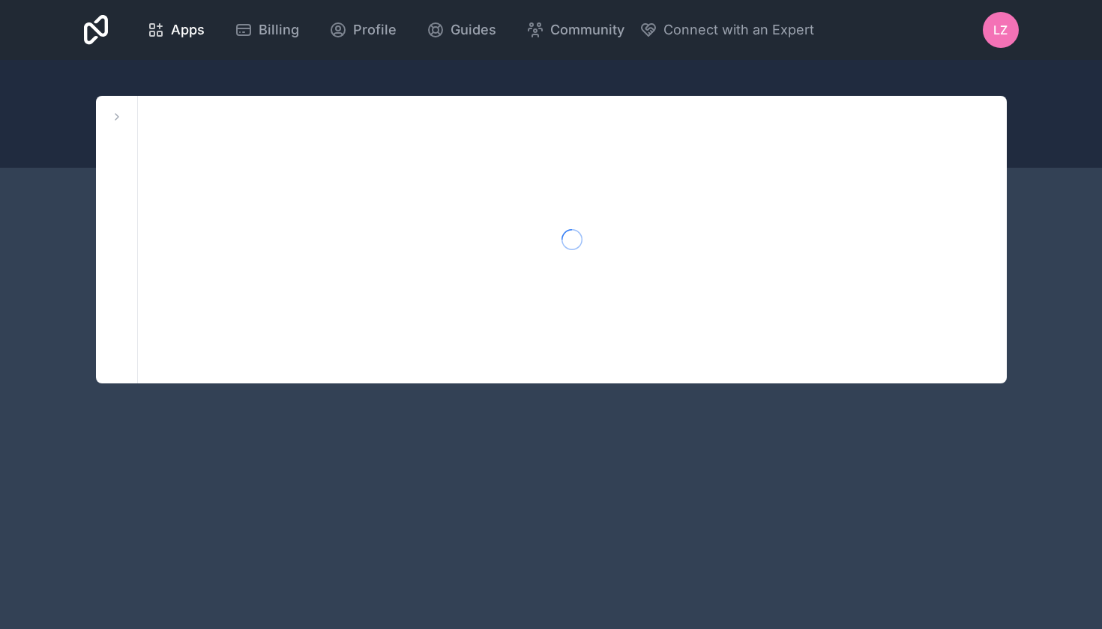 This screenshot has width=1102, height=629. I want to click on button: Connect with an Expert, so click(726, 30).